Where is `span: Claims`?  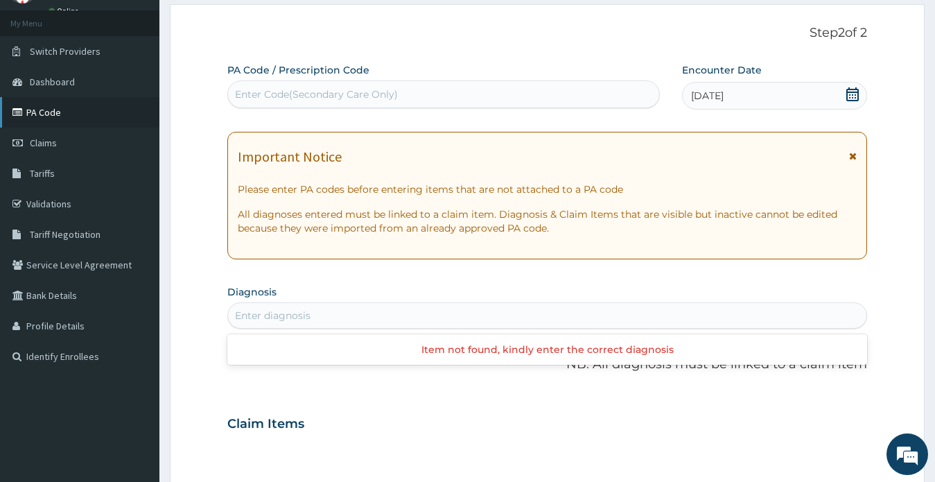
span: Claims is located at coordinates (43, 143).